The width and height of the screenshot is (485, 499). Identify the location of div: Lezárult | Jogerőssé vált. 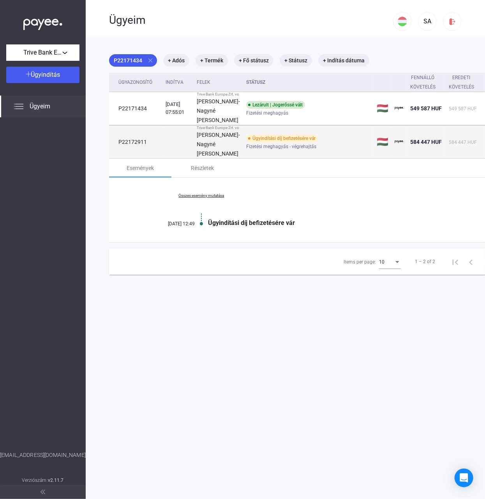
(276, 105).